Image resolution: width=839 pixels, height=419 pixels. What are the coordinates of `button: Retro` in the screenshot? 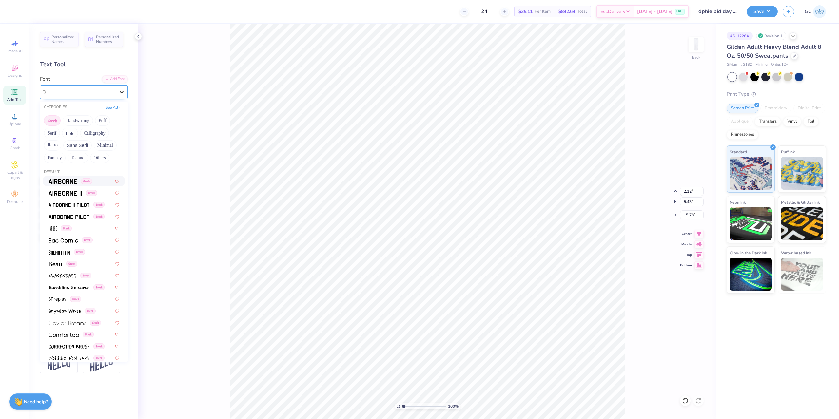 It's located at (52, 146).